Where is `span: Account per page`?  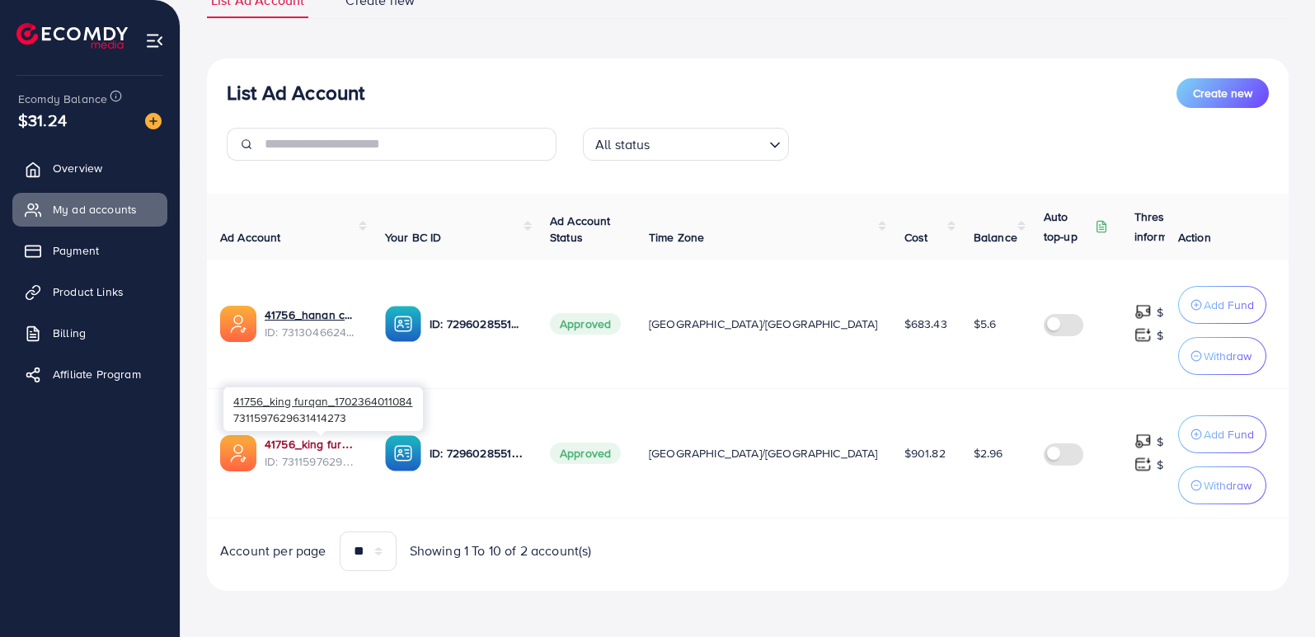
span: Account per page is located at coordinates (273, 551).